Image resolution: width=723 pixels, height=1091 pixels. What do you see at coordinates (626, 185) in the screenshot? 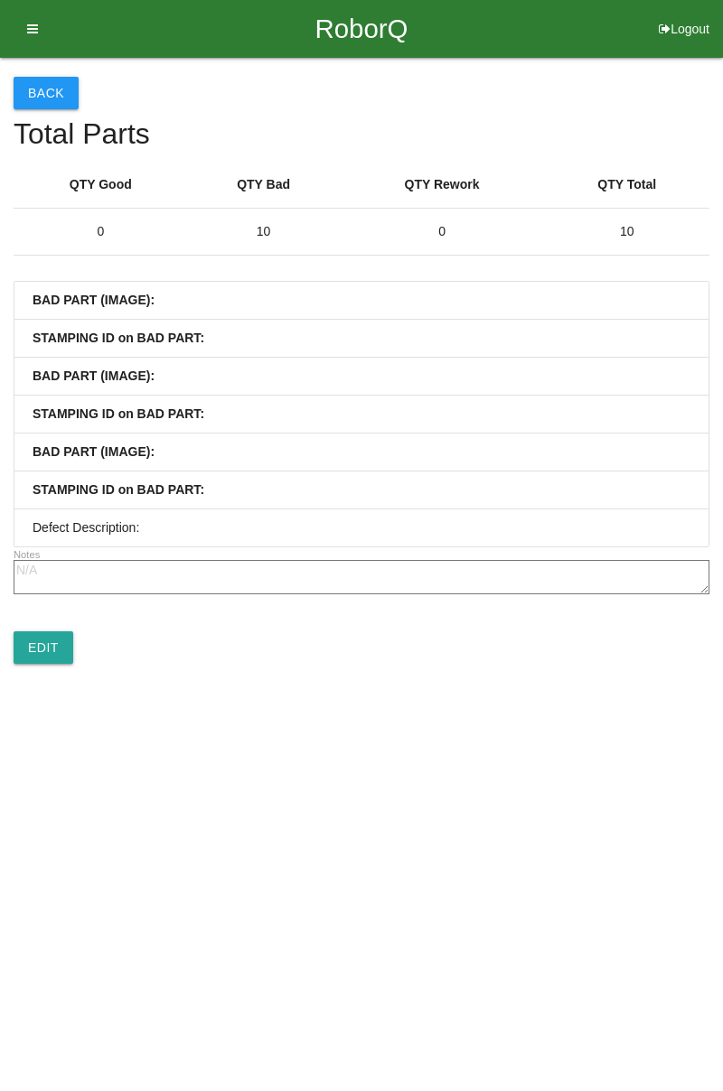
I see `th: QTY Total` at bounding box center [626, 185].